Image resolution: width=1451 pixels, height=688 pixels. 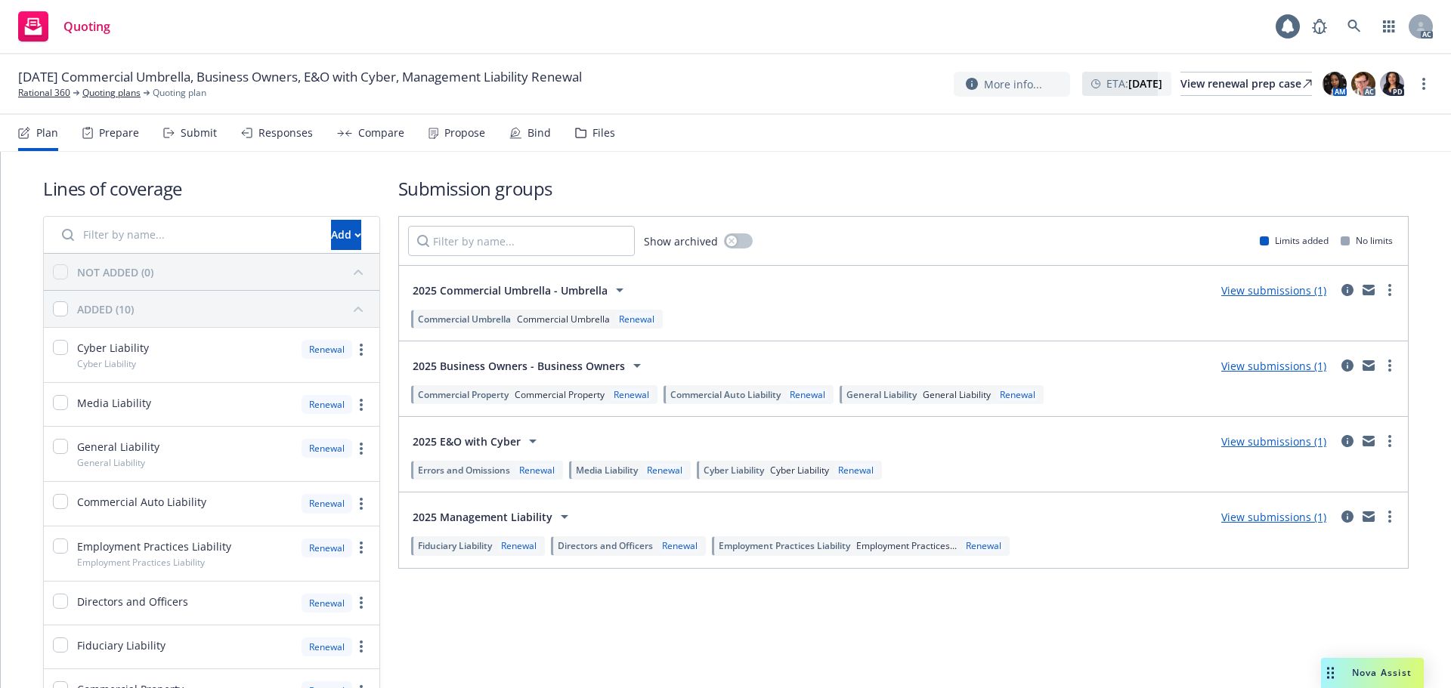 What do you see at coordinates (1382, 673) in the screenshot?
I see `span: Nova Assist` at bounding box center [1382, 673].